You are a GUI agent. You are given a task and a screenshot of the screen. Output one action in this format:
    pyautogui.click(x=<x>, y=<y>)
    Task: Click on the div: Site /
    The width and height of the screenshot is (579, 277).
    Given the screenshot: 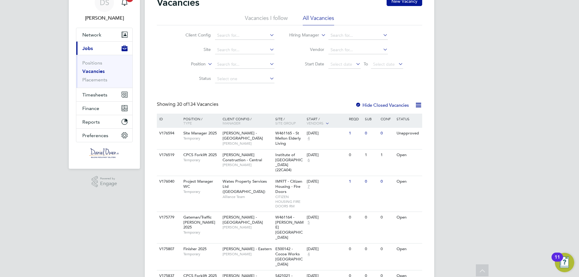 What is the action you would take?
    pyautogui.click(x=290, y=121)
    